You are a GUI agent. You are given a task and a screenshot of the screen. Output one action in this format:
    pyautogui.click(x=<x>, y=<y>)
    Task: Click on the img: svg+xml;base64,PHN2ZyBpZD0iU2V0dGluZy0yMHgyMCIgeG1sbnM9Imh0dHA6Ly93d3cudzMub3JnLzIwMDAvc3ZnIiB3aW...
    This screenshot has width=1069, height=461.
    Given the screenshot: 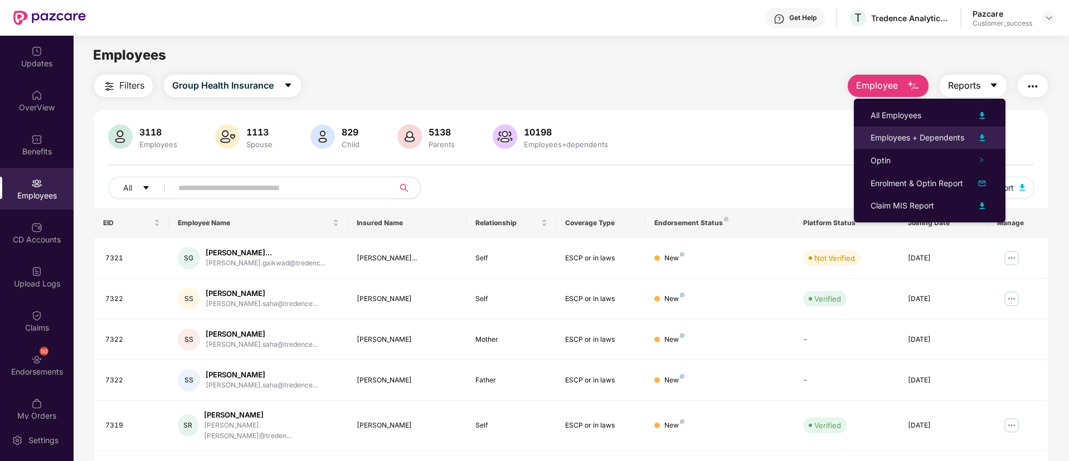 What is the action you would take?
    pyautogui.click(x=17, y=440)
    